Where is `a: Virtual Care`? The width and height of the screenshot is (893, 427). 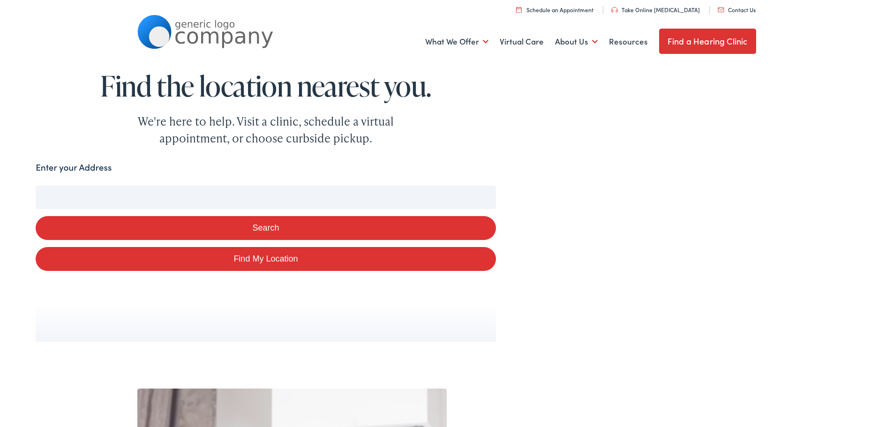 a: Virtual Care is located at coordinates (522, 42).